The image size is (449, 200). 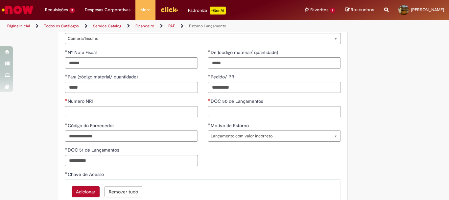 What do you see at coordinates (62, 26) in the screenshot?
I see `a: Todos os Catálogos` at bounding box center [62, 26].